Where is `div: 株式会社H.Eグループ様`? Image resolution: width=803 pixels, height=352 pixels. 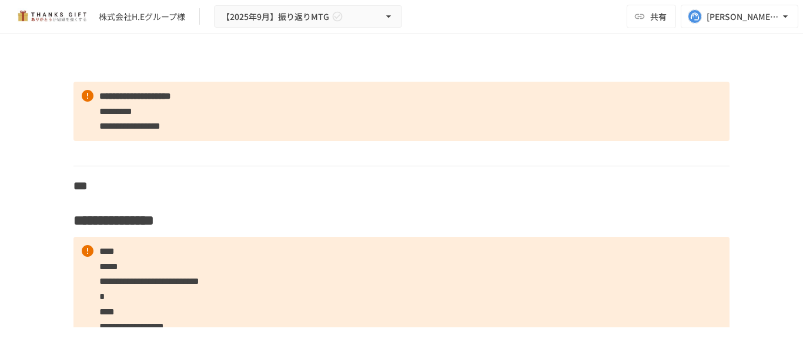
div: 株式会社H.Eグループ様 is located at coordinates (142, 16).